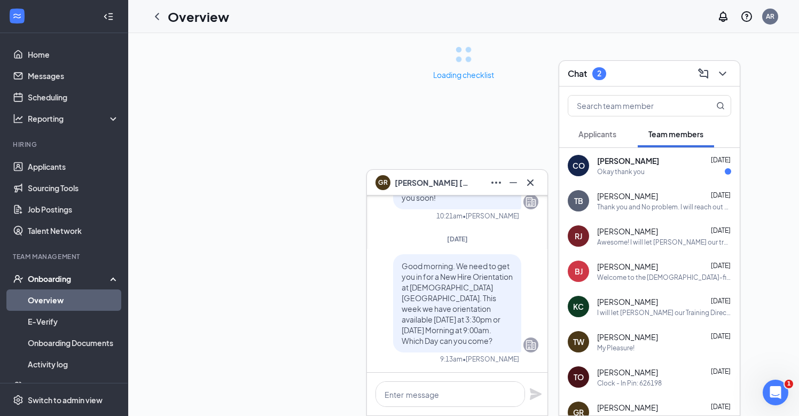 The image size is (799, 416). I want to click on svg: Collapse, so click(108, 17).